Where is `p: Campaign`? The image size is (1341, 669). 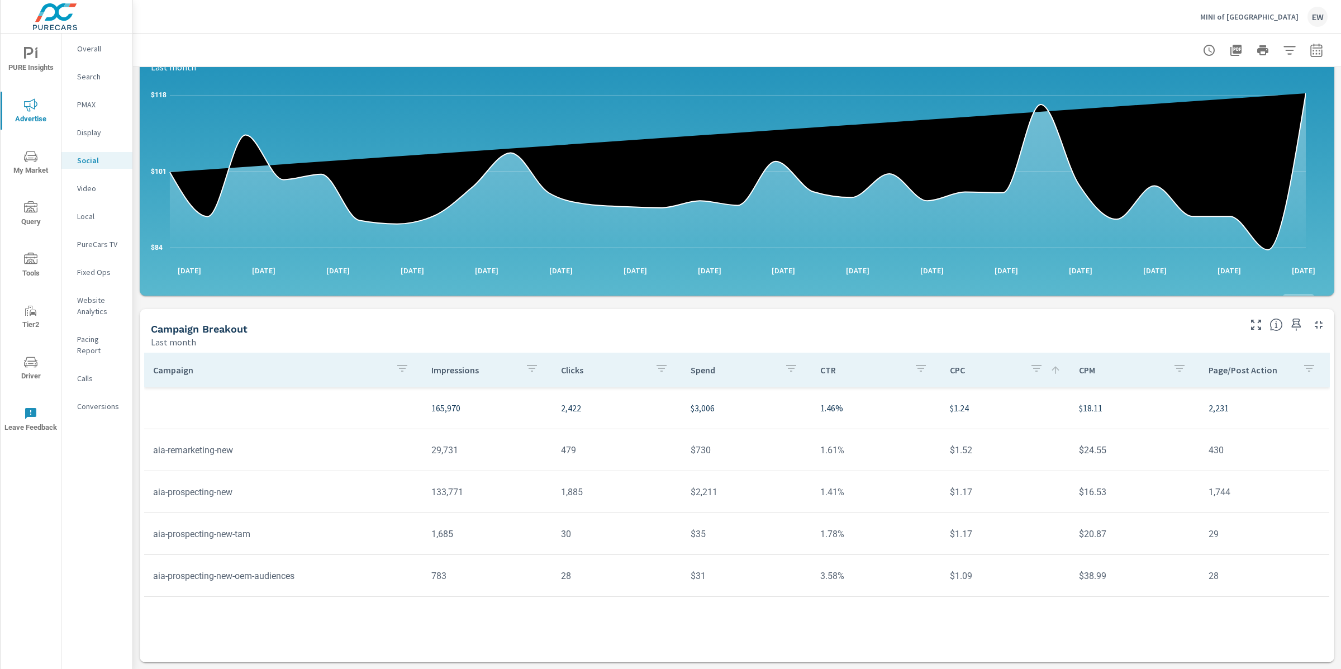
p: Campaign is located at coordinates (270, 370).